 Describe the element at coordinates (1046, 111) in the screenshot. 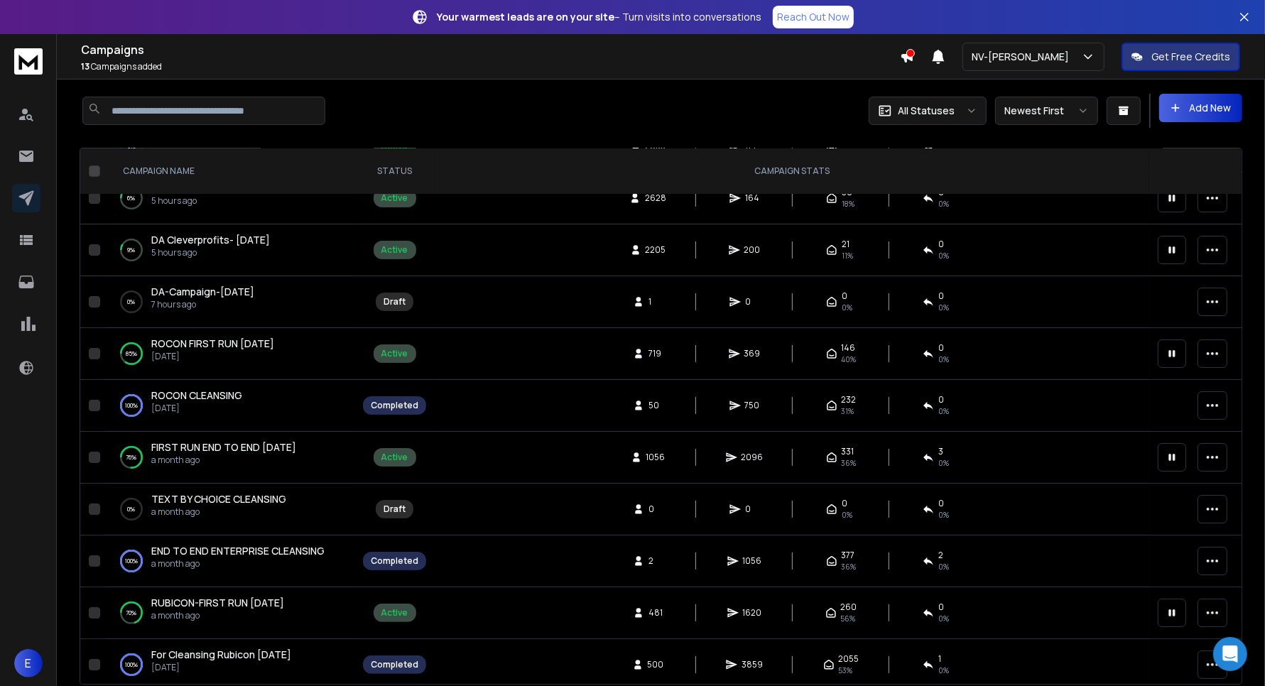

I see `button: Newest First` at that location.